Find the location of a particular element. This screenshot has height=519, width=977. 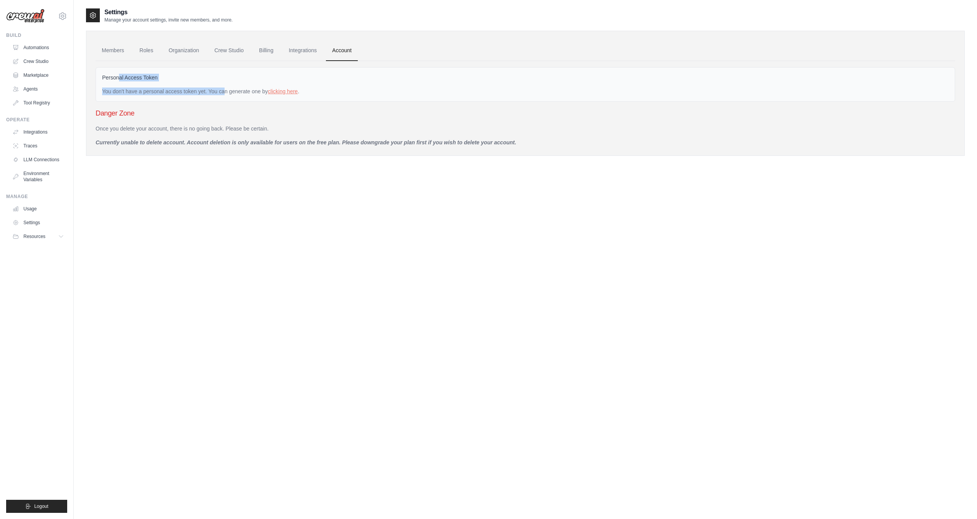

a: Billing is located at coordinates (266, 51).